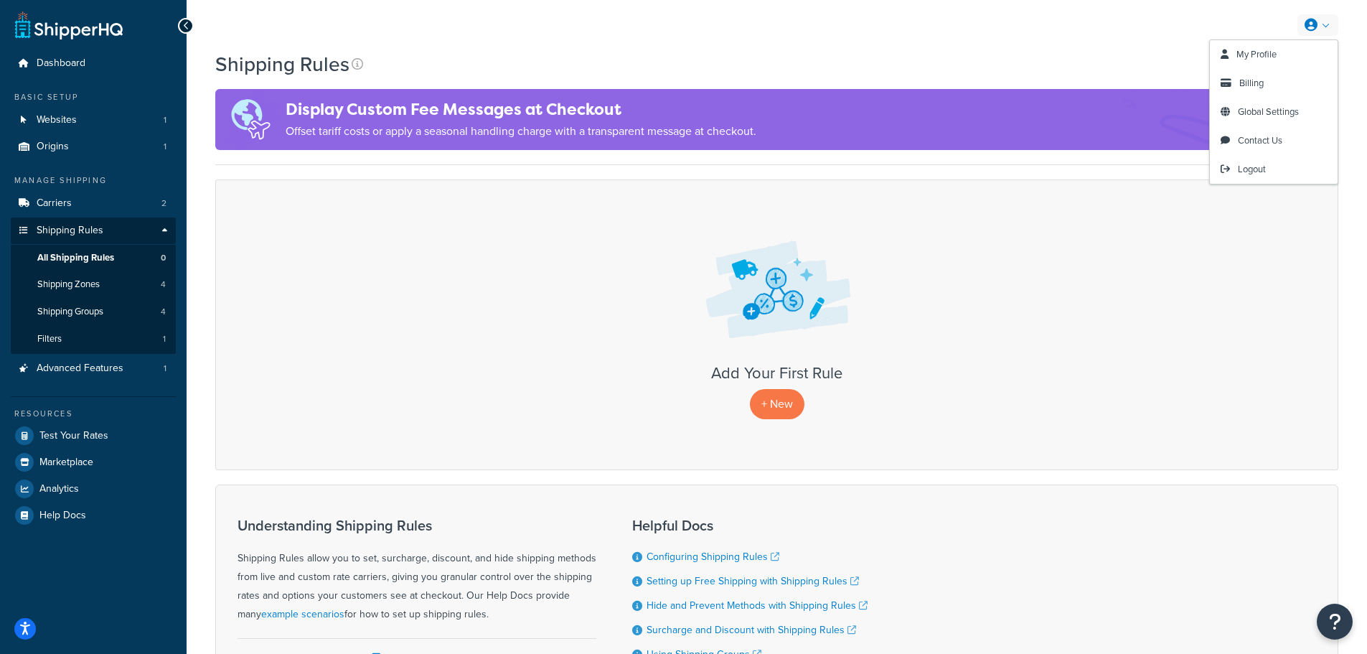 This screenshot has height=654, width=1367. Describe the element at coordinates (93, 63) in the screenshot. I see `a: Dashboard` at that location.